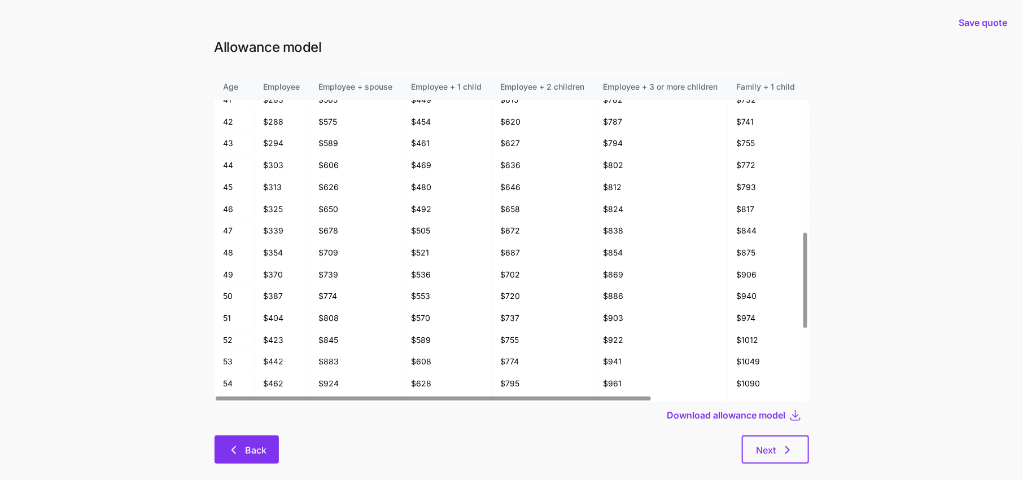 The width and height of the screenshot is (1023, 480). What do you see at coordinates (447, 209) in the screenshot?
I see `td: $492` at bounding box center [447, 209].